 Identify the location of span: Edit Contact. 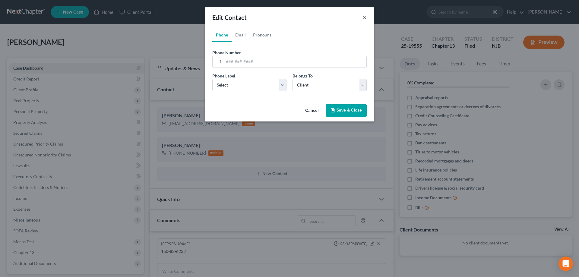
(230, 18).